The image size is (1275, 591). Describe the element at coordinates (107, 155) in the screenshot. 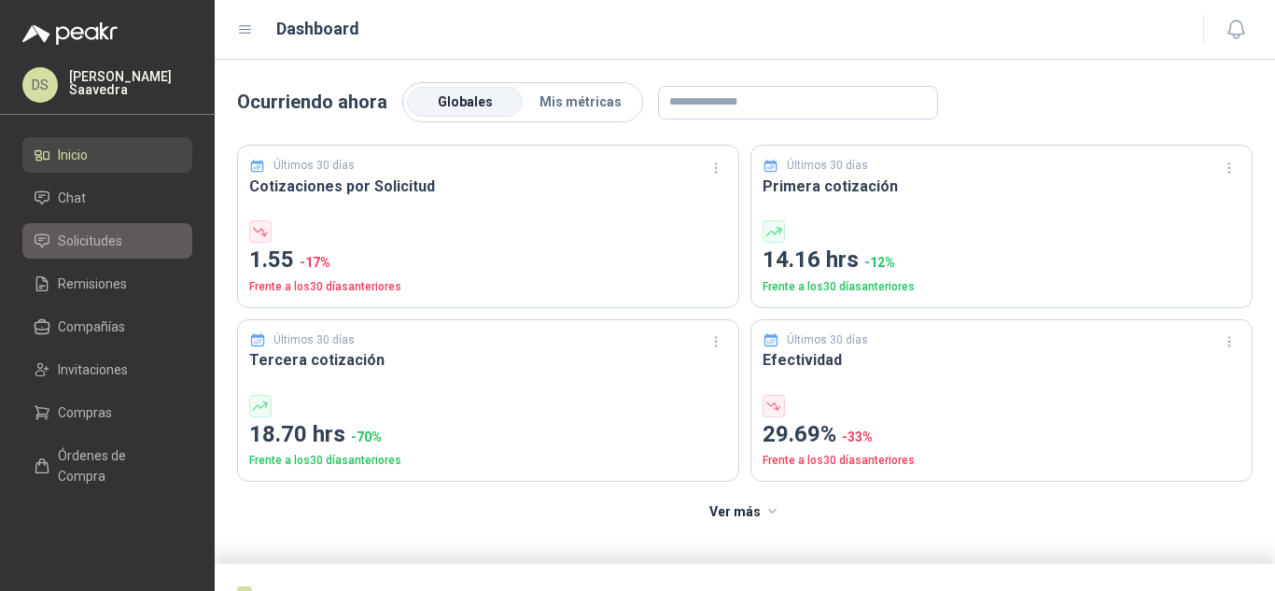

I see `a: Inicio` at that location.